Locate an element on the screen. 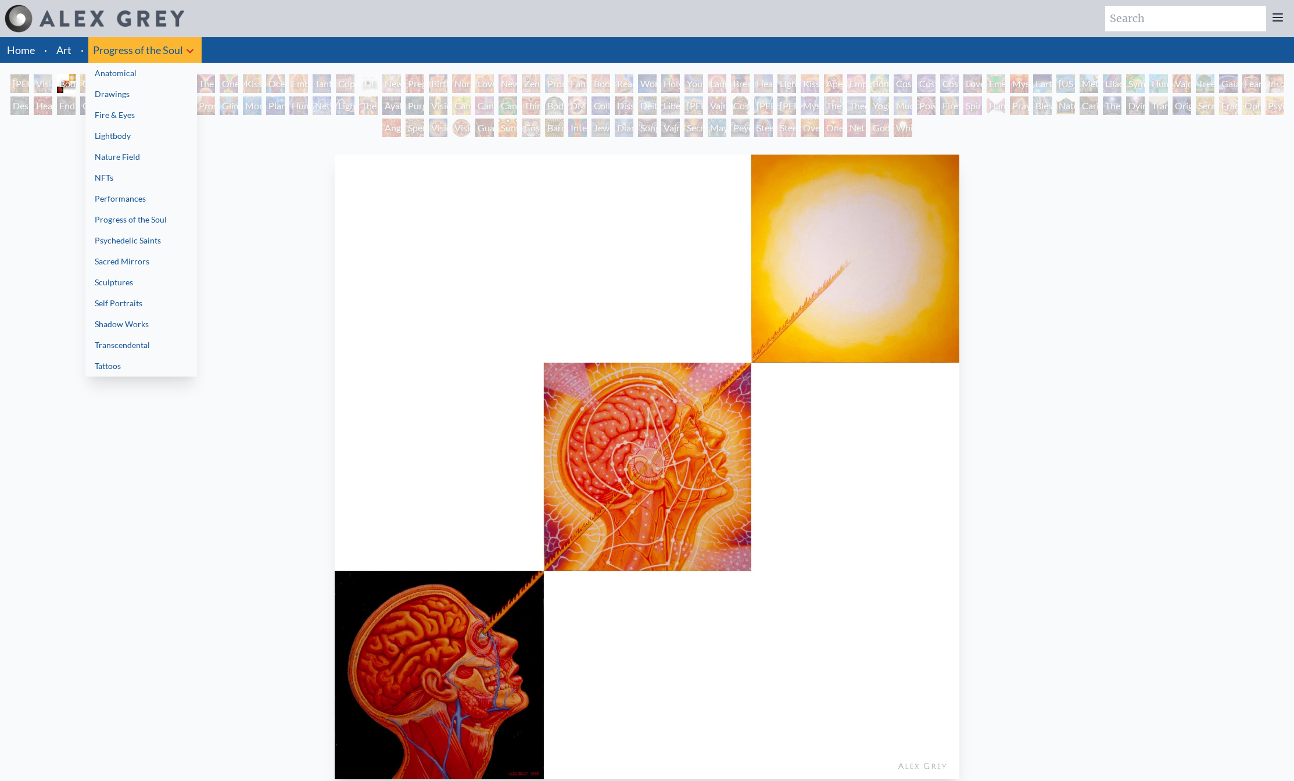  div: Godself is located at coordinates (880, 128).